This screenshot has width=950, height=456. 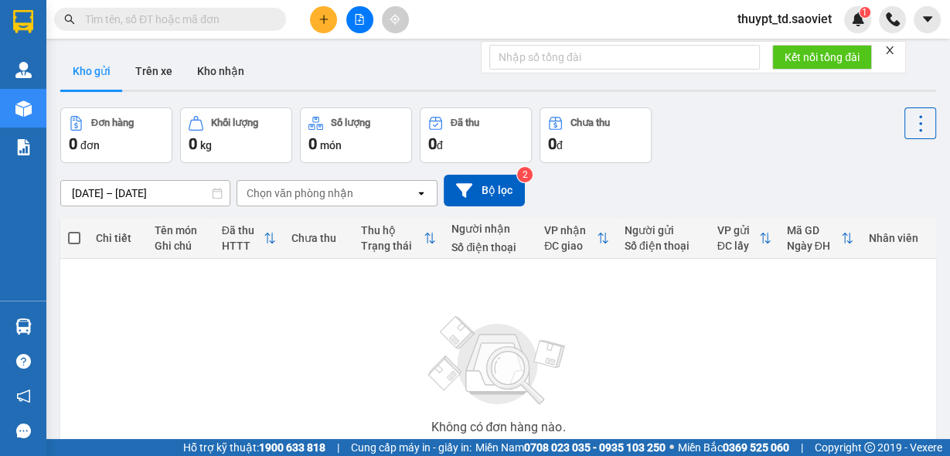 What do you see at coordinates (359, 19) in the screenshot?
I see `span: file-add` at bounding box center [359, 19].